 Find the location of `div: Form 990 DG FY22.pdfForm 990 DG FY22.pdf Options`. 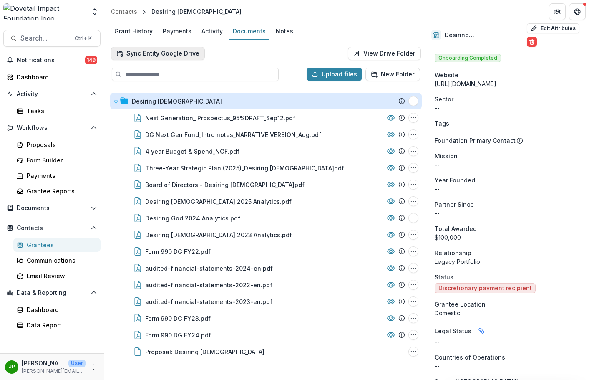

div: Form 990 DG FY22.pdfForm 990 DG FY22.pdf Options is located at coordinates (266, 251).